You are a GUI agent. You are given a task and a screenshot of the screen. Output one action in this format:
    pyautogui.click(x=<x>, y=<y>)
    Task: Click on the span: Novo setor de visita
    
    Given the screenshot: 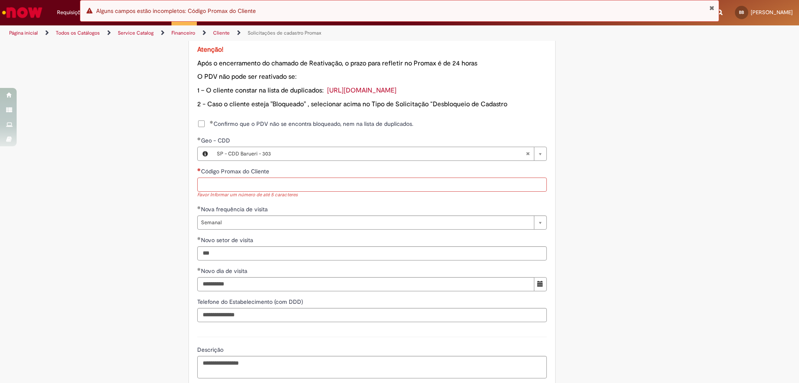 What is the action you would take?
    pyautogui.click(x=228, y=240)
    